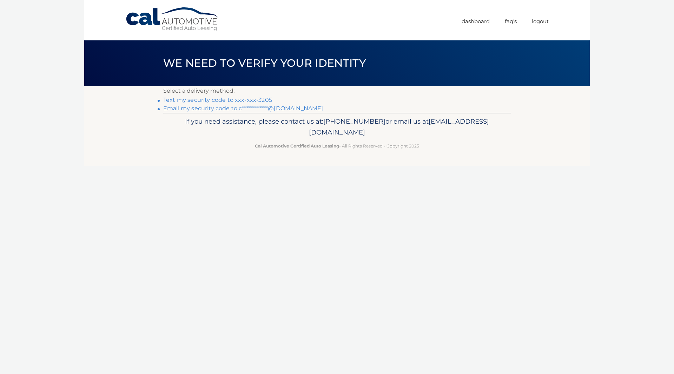 The width and height of the screenshot is (674, 374). Describe the element at coordinates (264, 63) in the screenshot. I see `span: We need to verify your identity` at that location.